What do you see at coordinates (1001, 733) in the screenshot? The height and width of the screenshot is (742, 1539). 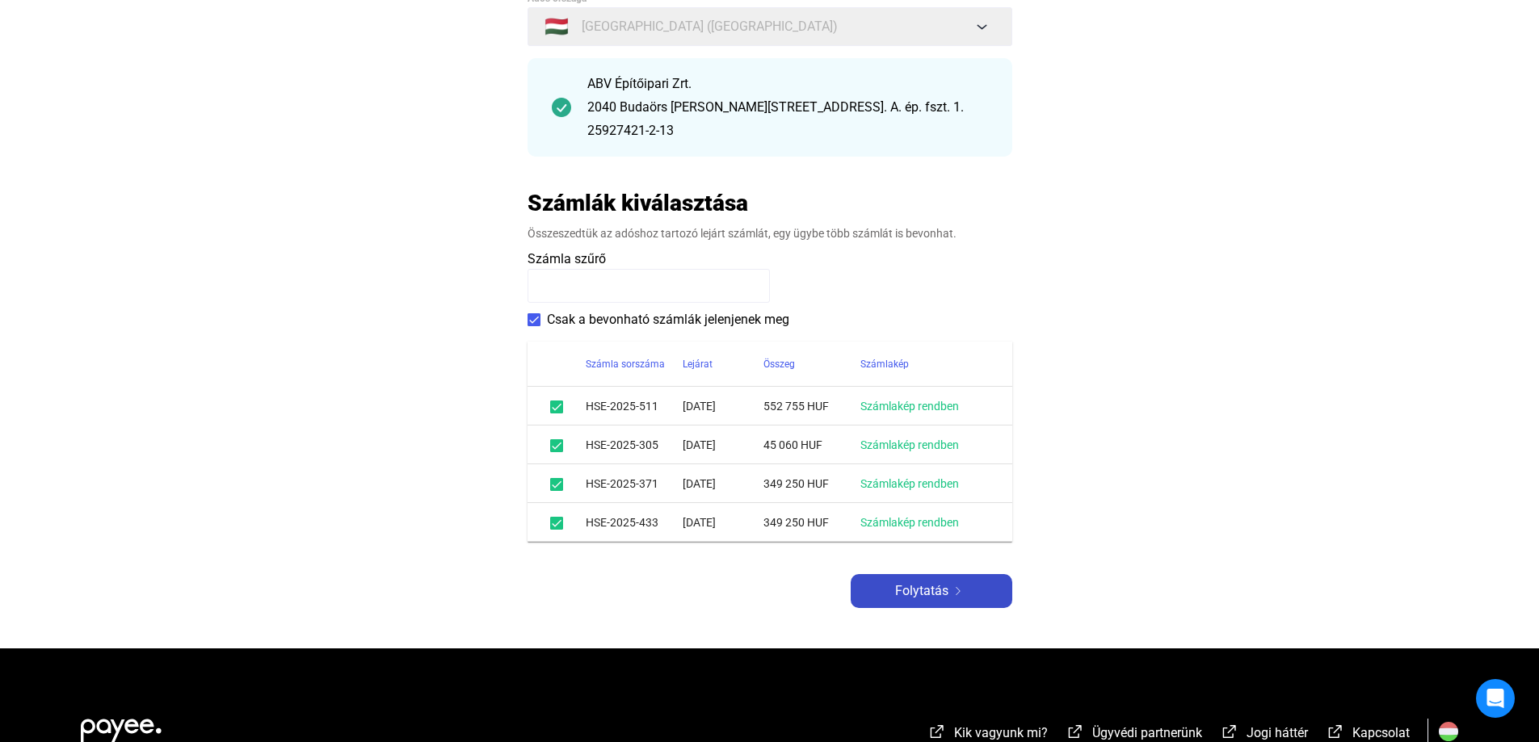 I see `span: Kik vagyunk mi?` at bounding box center [1001, 733].